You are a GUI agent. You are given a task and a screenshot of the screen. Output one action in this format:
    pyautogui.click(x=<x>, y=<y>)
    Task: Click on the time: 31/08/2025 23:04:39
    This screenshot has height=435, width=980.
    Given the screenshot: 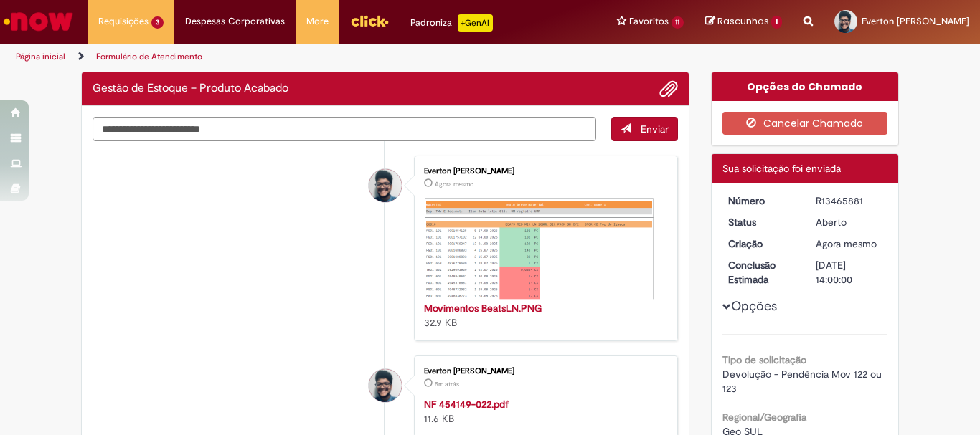 What is the action you would take?
    pyautogui.click(x=846, y=244)
    